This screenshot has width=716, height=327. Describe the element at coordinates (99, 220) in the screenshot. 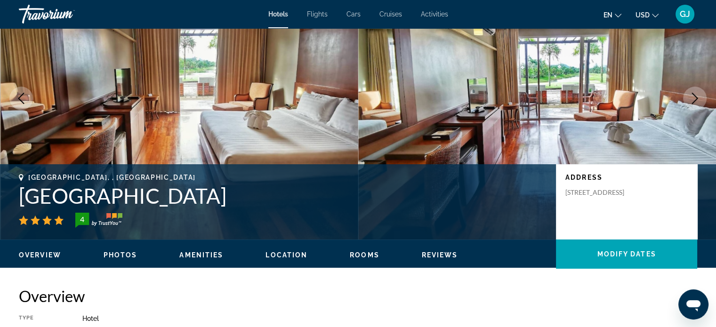

I see `img: TrustYou guest rating badge` at that location.